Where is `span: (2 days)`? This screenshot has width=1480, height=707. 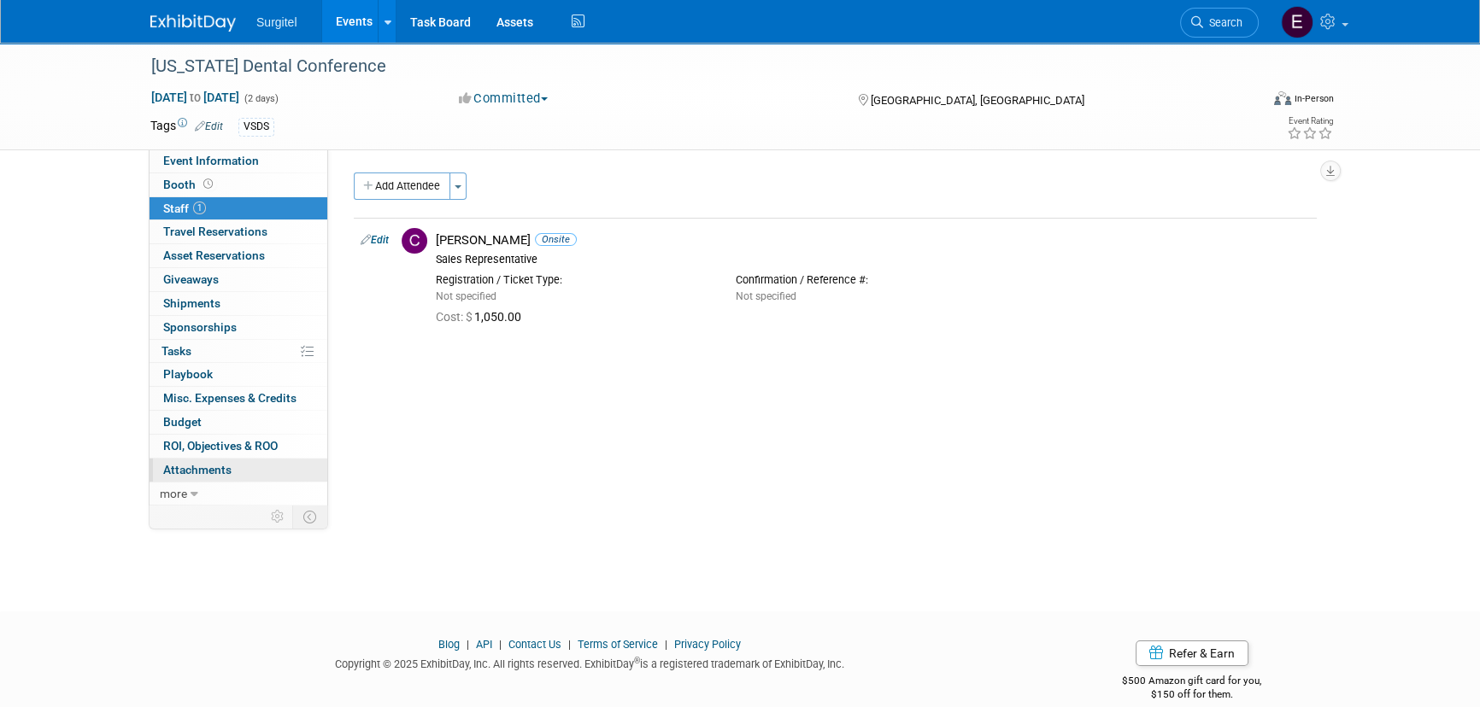 span: (2 days) is located at coordinates (261, 98).